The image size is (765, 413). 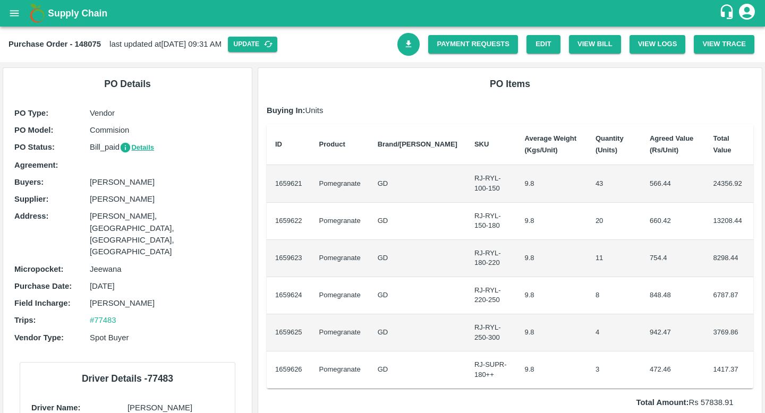 What do you see at coordinates (672, 144) in the screenshot?
I see `b: Agreed Value (Rs/Unit)` at bounding box center [672, 144].